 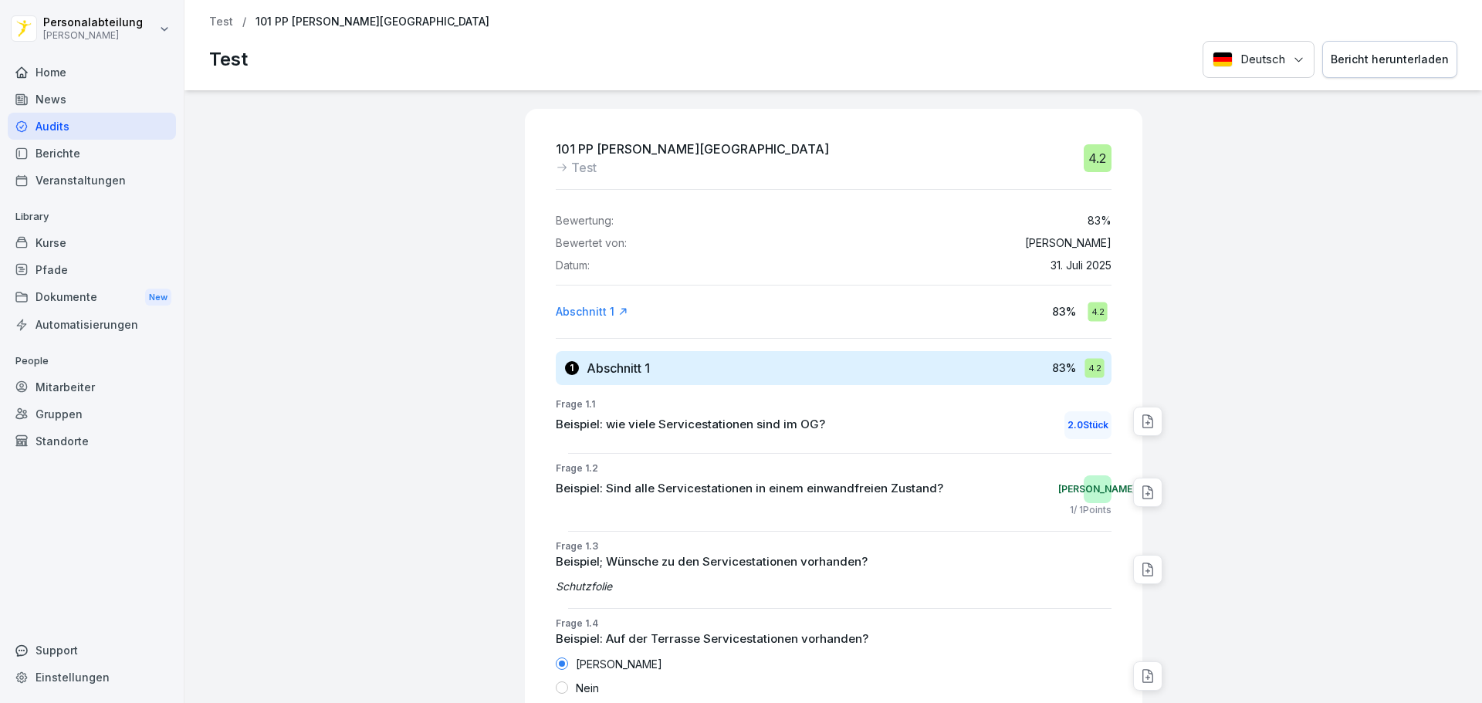 What do you see at coordinates (158, 297) in the screenshot?
I see `div: New` at bounding box center [158, 297].